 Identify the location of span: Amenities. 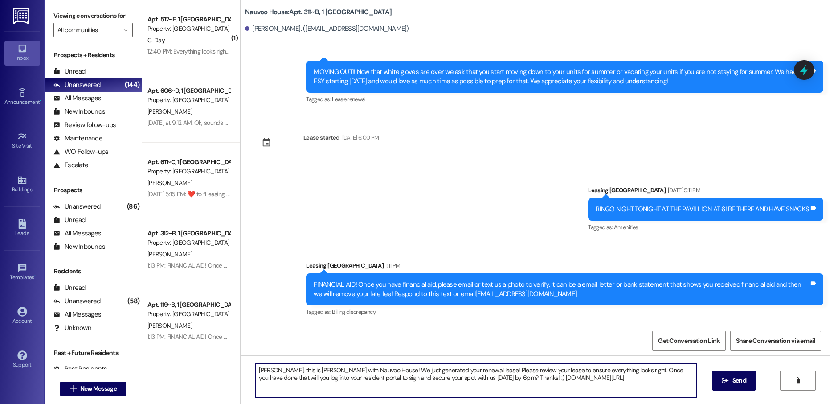
(626, 227).